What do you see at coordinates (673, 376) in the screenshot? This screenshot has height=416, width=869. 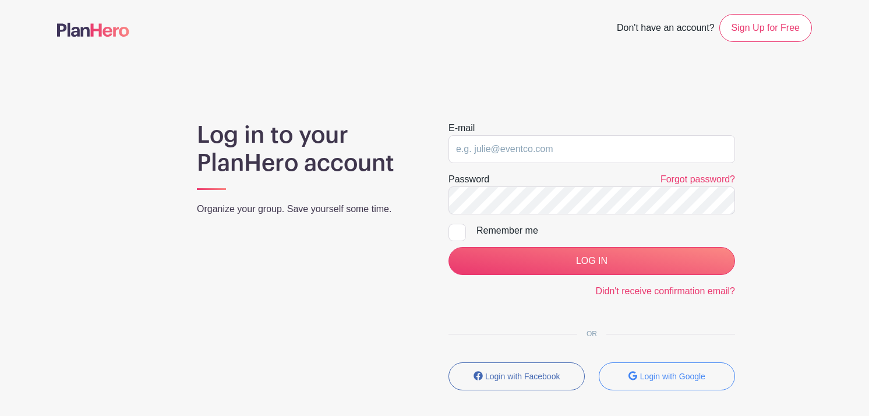 I see `small: Login with Google` at bounding box center [673, 376].